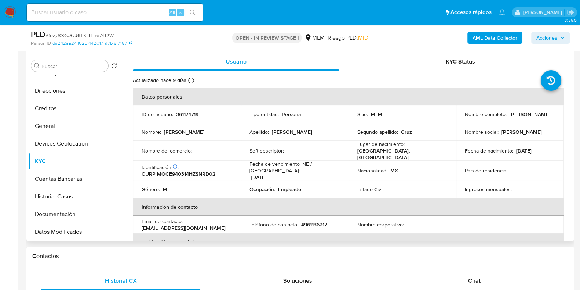 The image size is (580, 290). Describe the element at coordinates (371, 189) in the screenshot. I see `p: Estado Civil :` at that location.